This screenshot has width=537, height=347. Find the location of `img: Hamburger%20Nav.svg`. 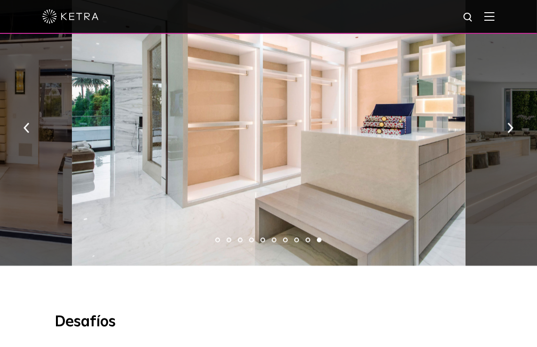

img: Hamburger%20Nav.svg is located at coordinates (489, 16).